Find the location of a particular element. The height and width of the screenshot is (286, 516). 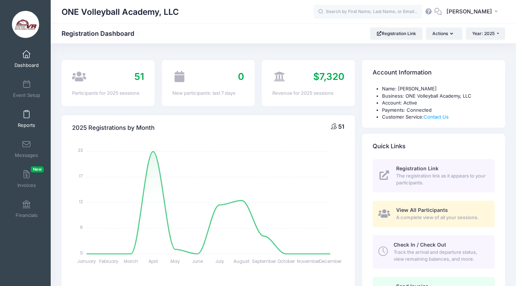

tspan: July is located at coordinates (219, 261).